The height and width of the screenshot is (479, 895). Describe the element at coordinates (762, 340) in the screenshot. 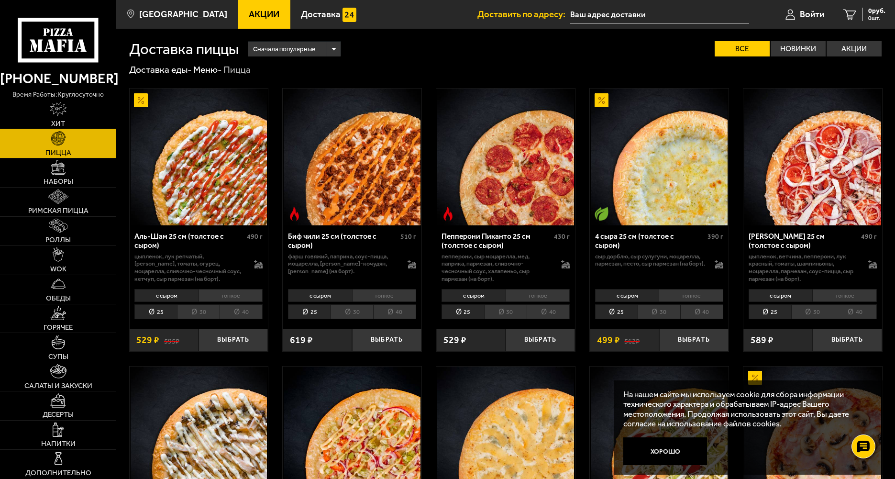

I see `span: 589 ₽` at that location.